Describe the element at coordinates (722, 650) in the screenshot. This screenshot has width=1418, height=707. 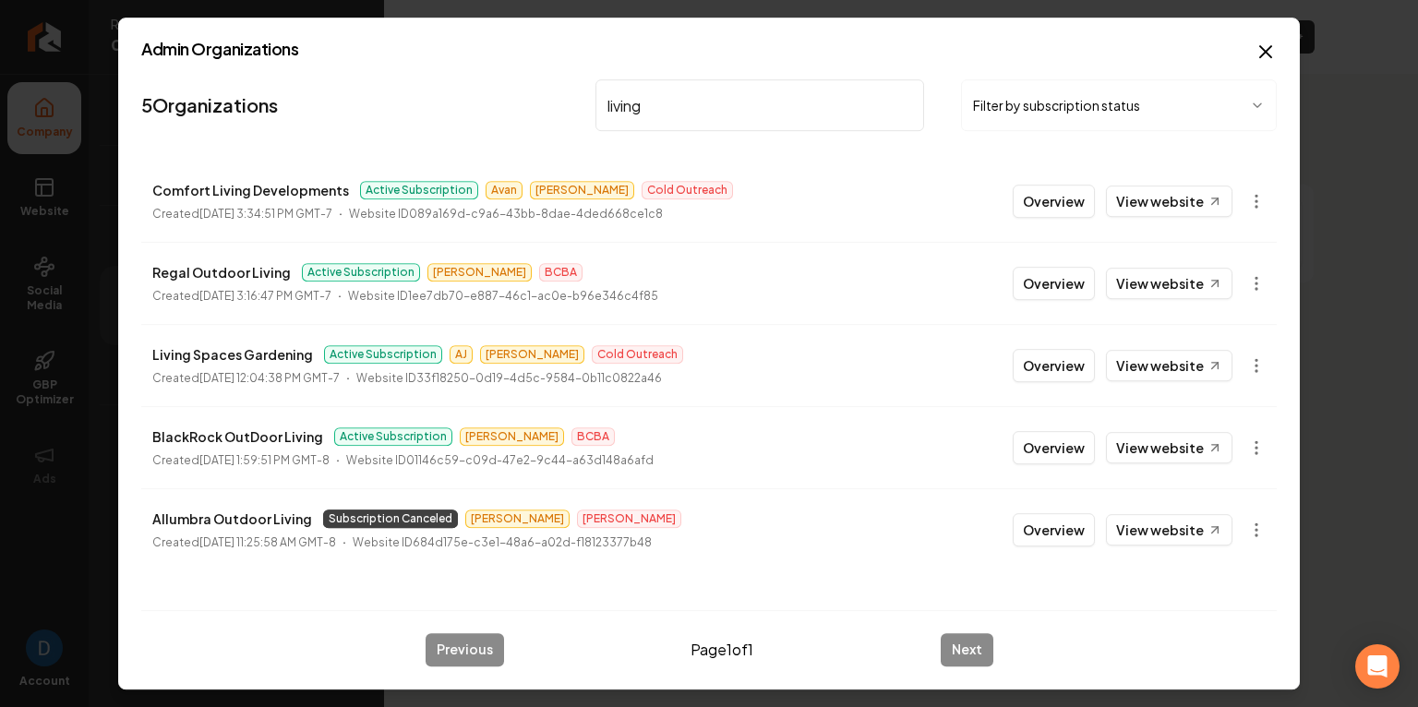
I see `span: Page 1 of 1` at that location.